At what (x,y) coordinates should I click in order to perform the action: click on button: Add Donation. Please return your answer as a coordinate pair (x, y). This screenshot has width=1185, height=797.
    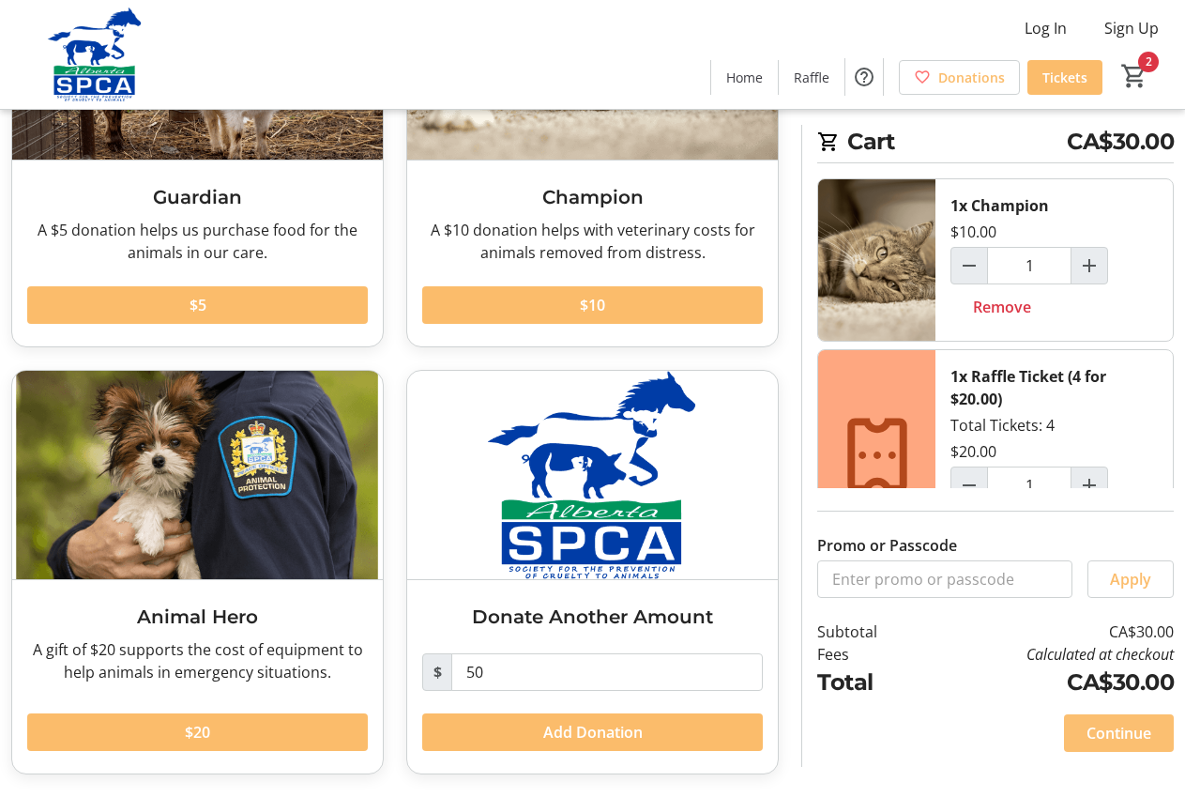
    Looking at the image, I should click on (592, 732).